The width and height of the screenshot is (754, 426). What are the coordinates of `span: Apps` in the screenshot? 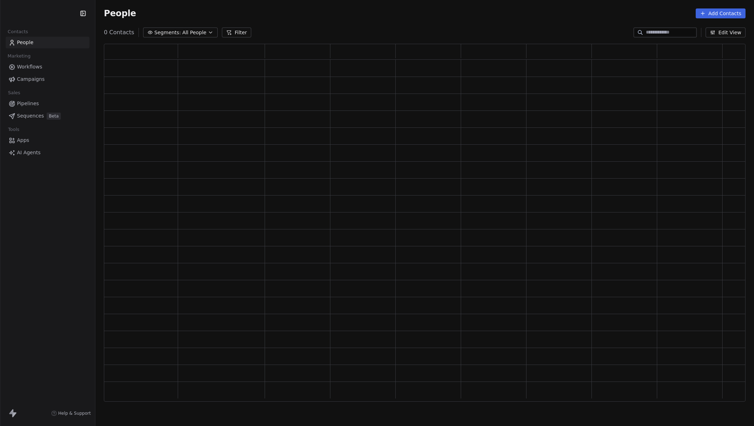 It's located at (23, 140).